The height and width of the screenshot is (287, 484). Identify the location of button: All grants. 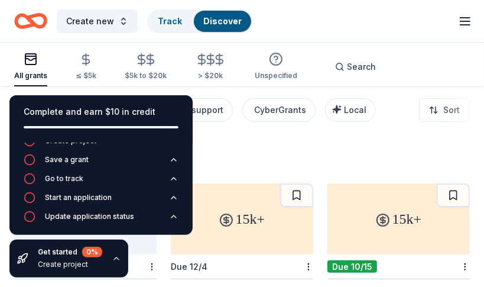
(31, 67).